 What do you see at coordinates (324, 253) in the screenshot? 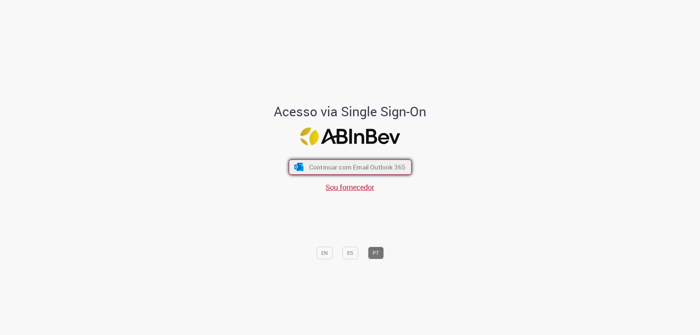
I see `button: EN` at bounding box center [324, 253].